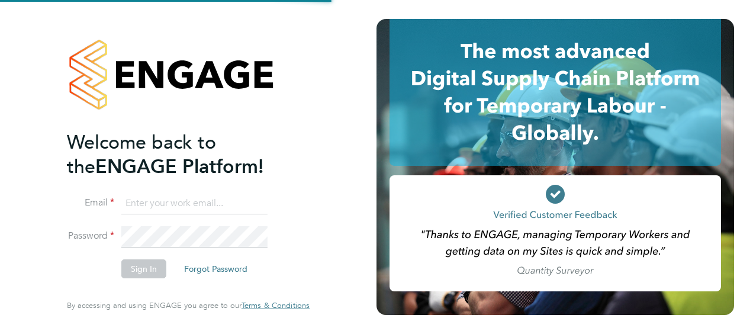 The image size is (753, 334). I want to click on label: Email, so click(91, 202).